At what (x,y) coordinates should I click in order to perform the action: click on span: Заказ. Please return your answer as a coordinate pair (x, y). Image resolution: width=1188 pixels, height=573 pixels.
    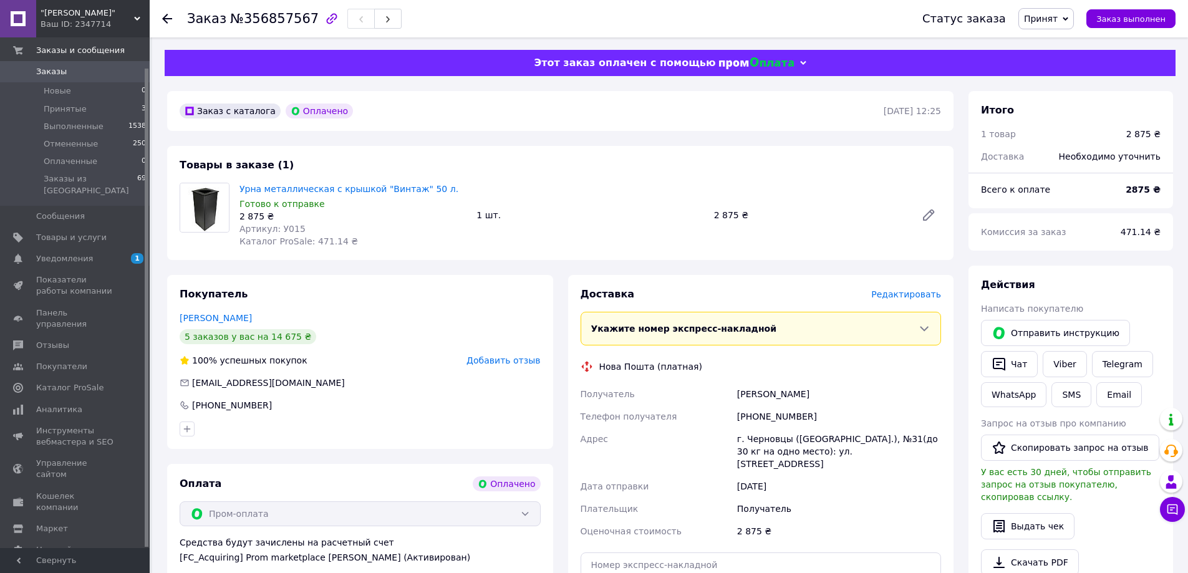
    Looking at the image, I should click on (206, 19).